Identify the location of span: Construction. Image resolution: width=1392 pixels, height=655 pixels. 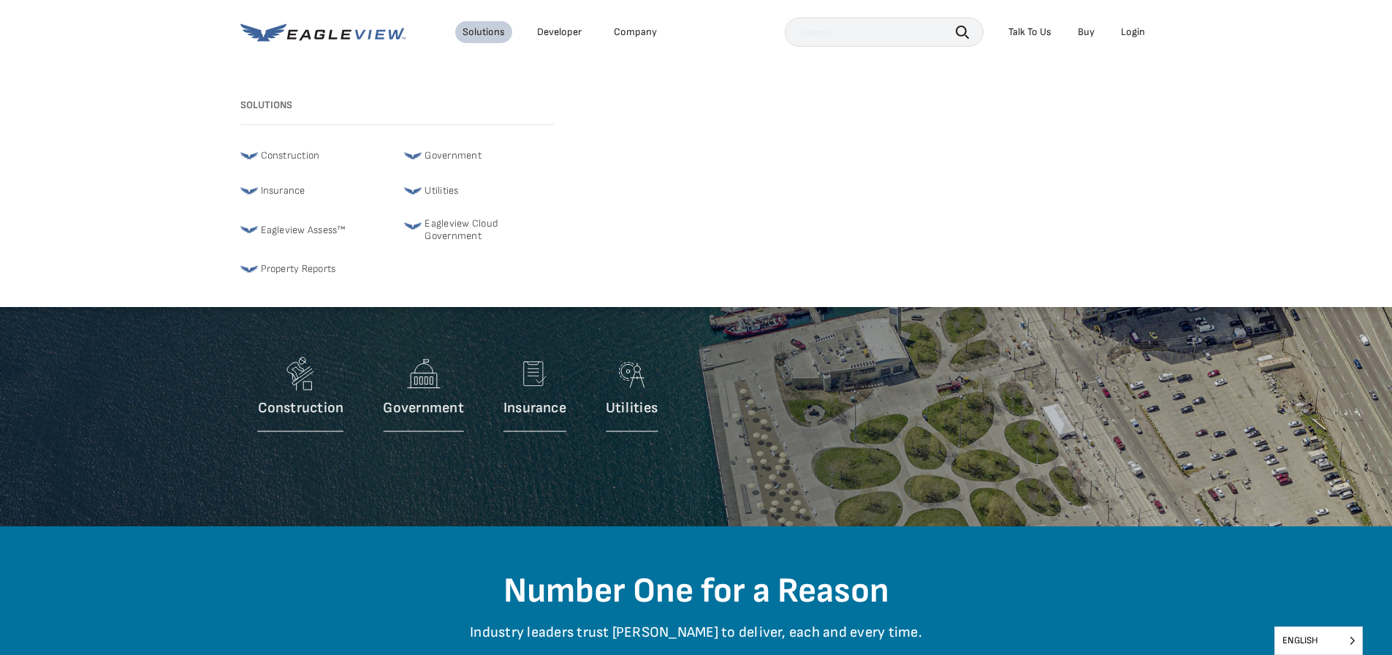
(290, 156).